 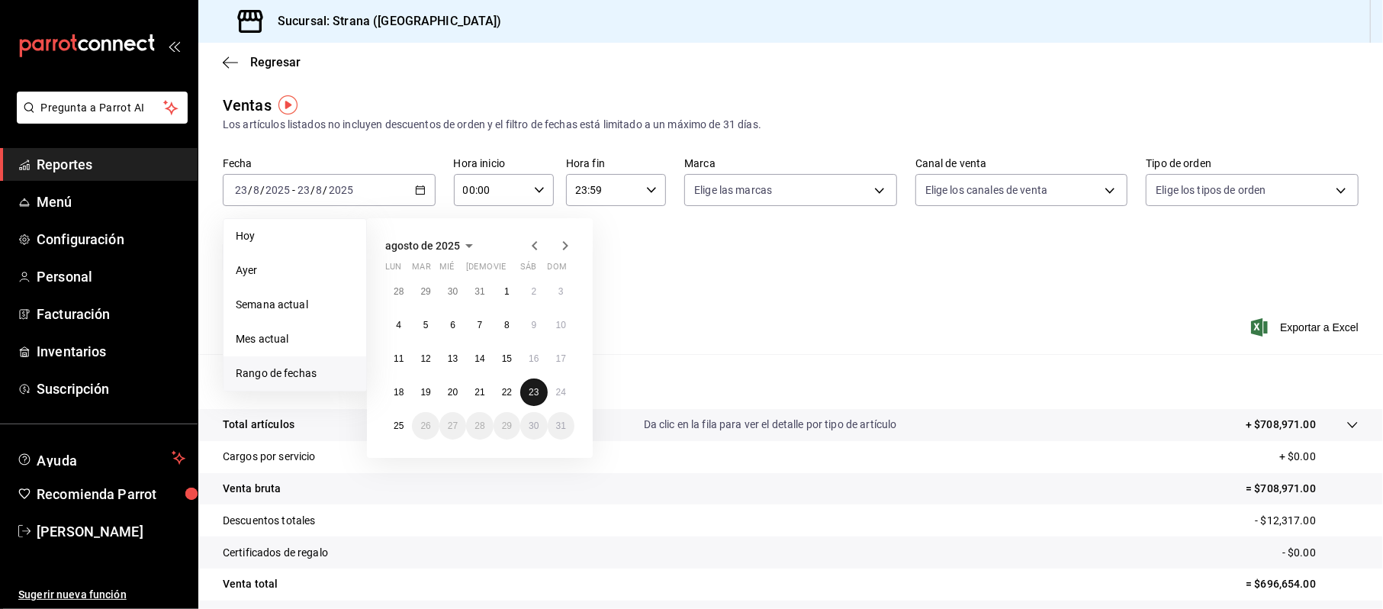 I want to click on abbr: 19 de agosto de 2025, so click(x=425, y=392).